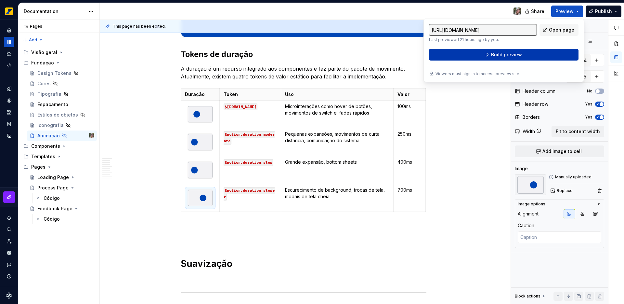  Describe the element at coordinates (337, 193) in the screenshot. I see `p: Escurecimento de background, trocas de tela, modais de tela cheia` at that location.